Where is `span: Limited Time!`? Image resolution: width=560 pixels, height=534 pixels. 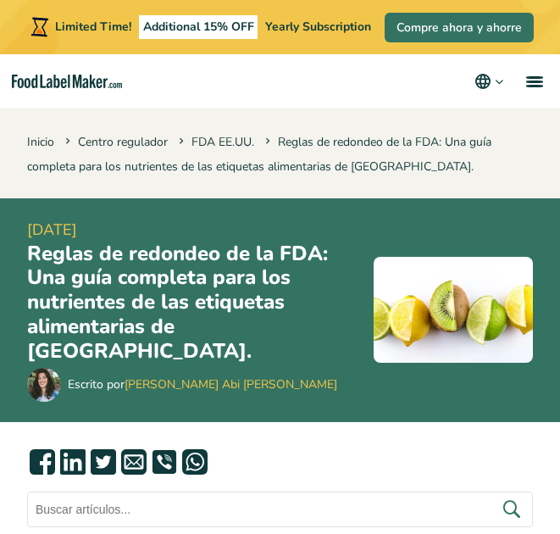 span: Limited Time! is located at coordinates (93, 26).